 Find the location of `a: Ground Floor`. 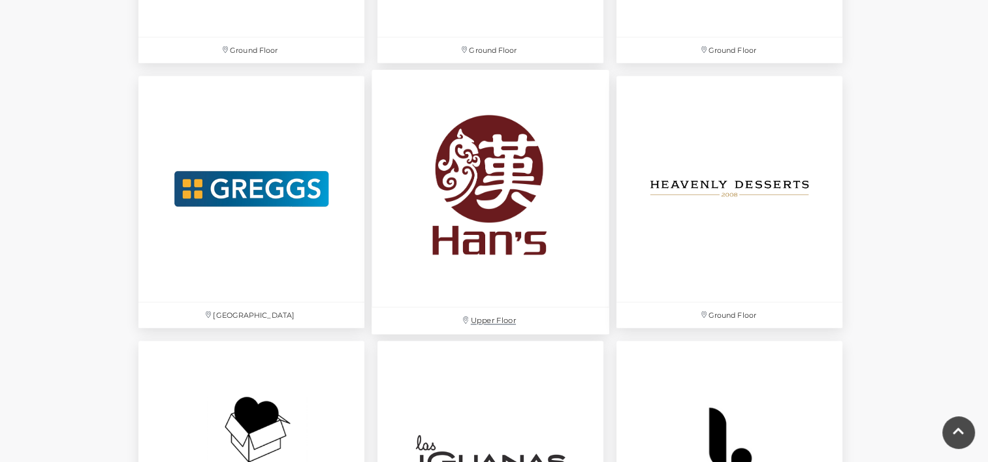

a: Ground Floor is located at coordinates (729, 202).